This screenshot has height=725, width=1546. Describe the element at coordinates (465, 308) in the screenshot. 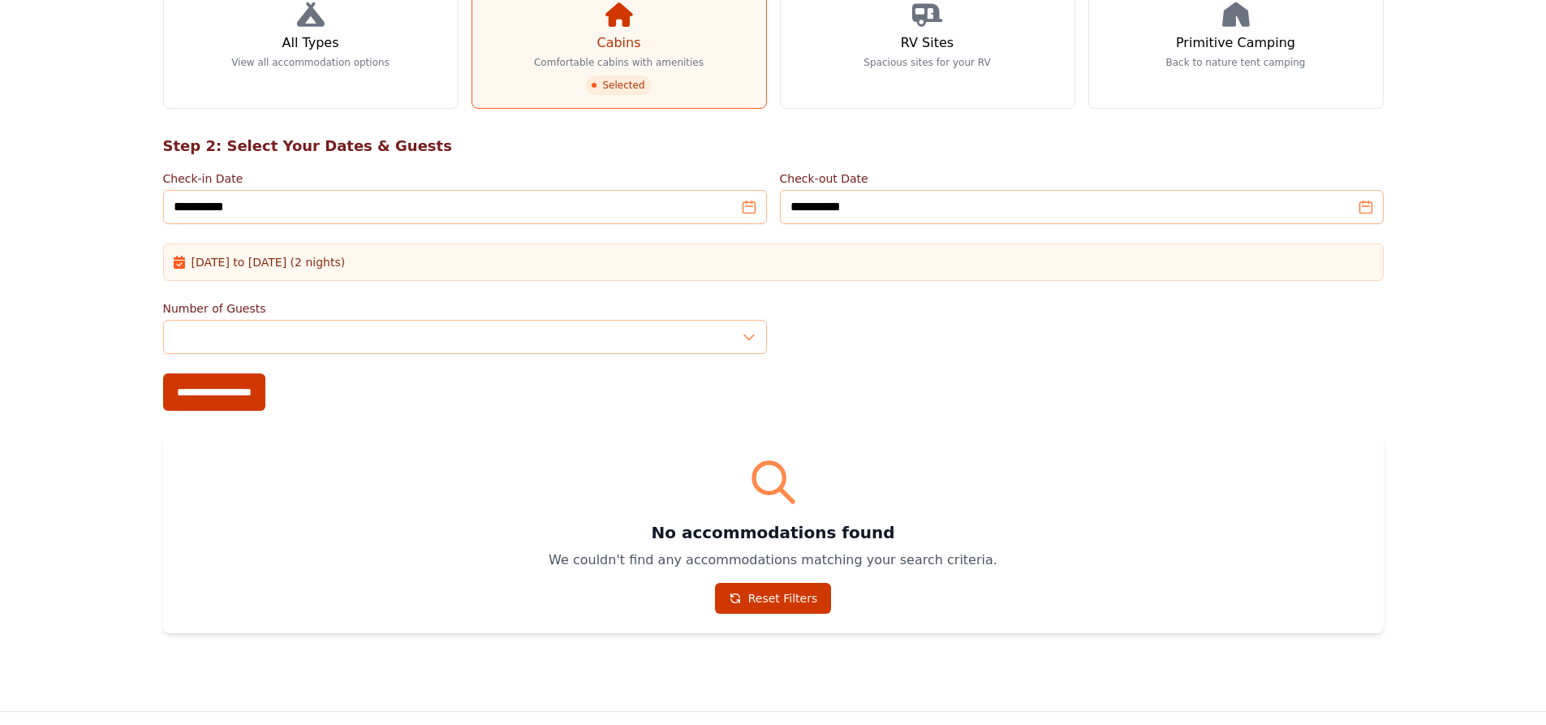

I see `label: Number of Guests` at that location.